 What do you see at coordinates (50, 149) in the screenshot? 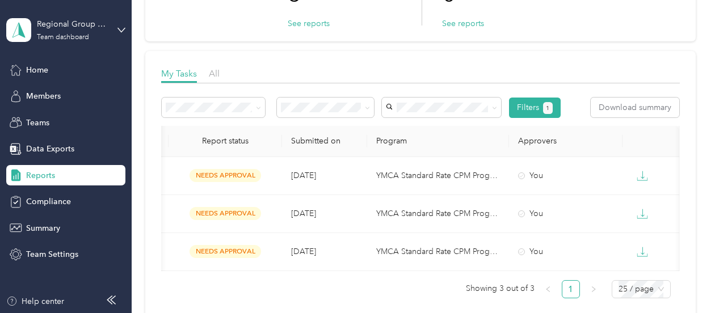
I see `span: Data Exports` at bounding box center [50, 149].